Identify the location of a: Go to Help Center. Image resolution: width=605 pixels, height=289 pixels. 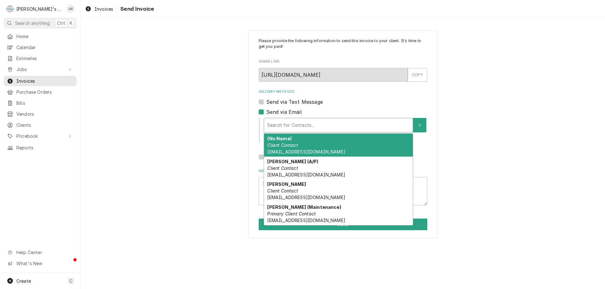
(40, 253).